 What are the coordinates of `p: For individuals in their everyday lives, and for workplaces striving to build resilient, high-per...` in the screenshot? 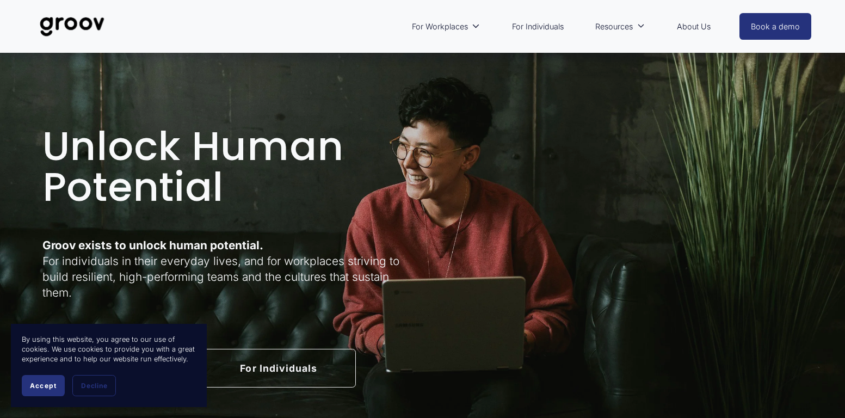 It's located at (231, 269).